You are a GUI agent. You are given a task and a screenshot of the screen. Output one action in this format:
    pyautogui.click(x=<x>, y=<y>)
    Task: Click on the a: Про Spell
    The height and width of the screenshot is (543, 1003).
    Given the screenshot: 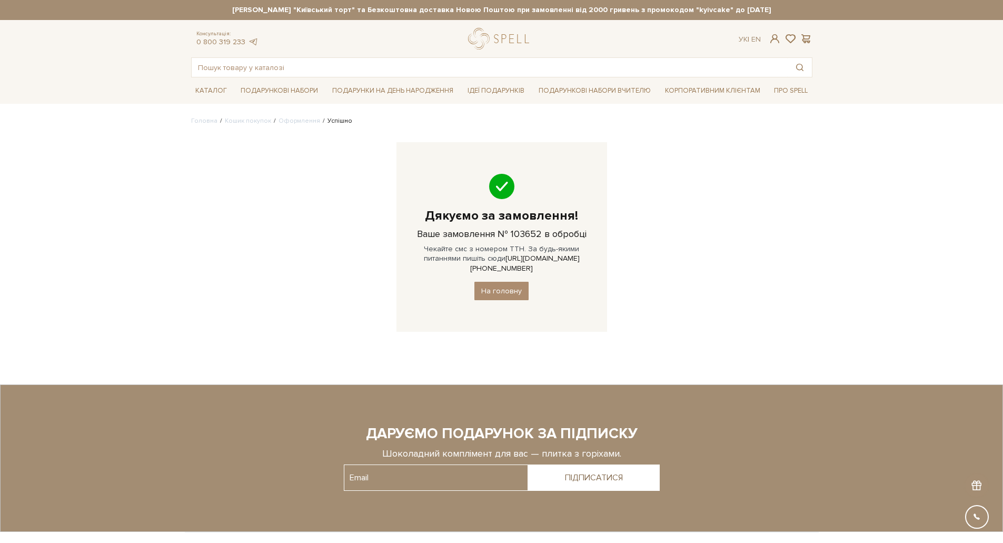 What is the action you would take?
    pyautogui.click(x=790, y=91)
    